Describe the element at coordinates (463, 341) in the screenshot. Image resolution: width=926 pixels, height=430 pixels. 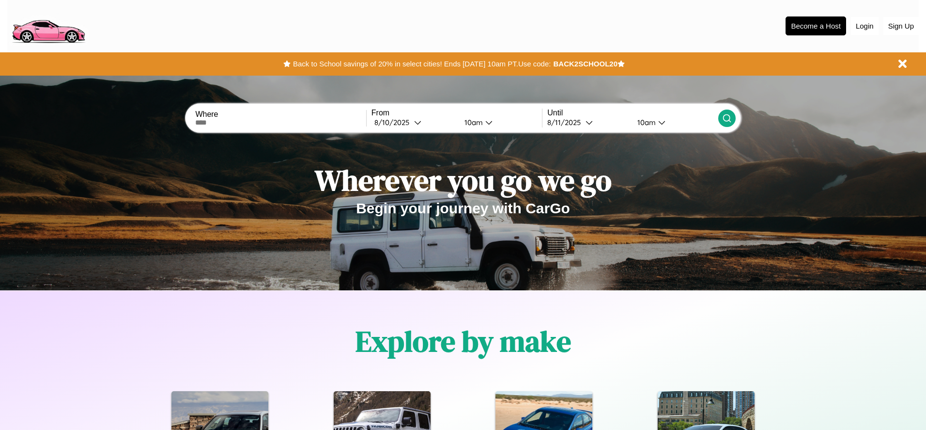
I see `h1: Explore by make` at that location.